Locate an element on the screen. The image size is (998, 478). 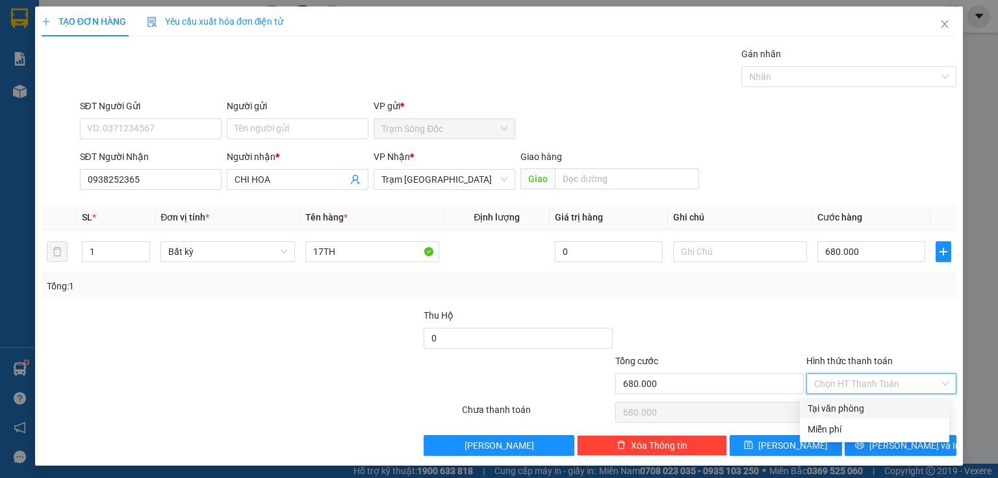
span: Tên hàng is located at coordinates (326, 217).